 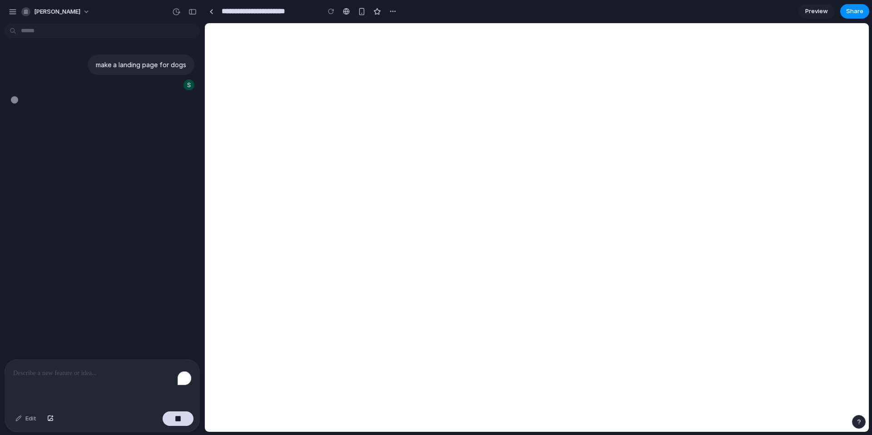 I want to click on div: To enrich screen reader interactions, please activate Accessibility in Grammarly extension settings, so click(x=102, y=384).